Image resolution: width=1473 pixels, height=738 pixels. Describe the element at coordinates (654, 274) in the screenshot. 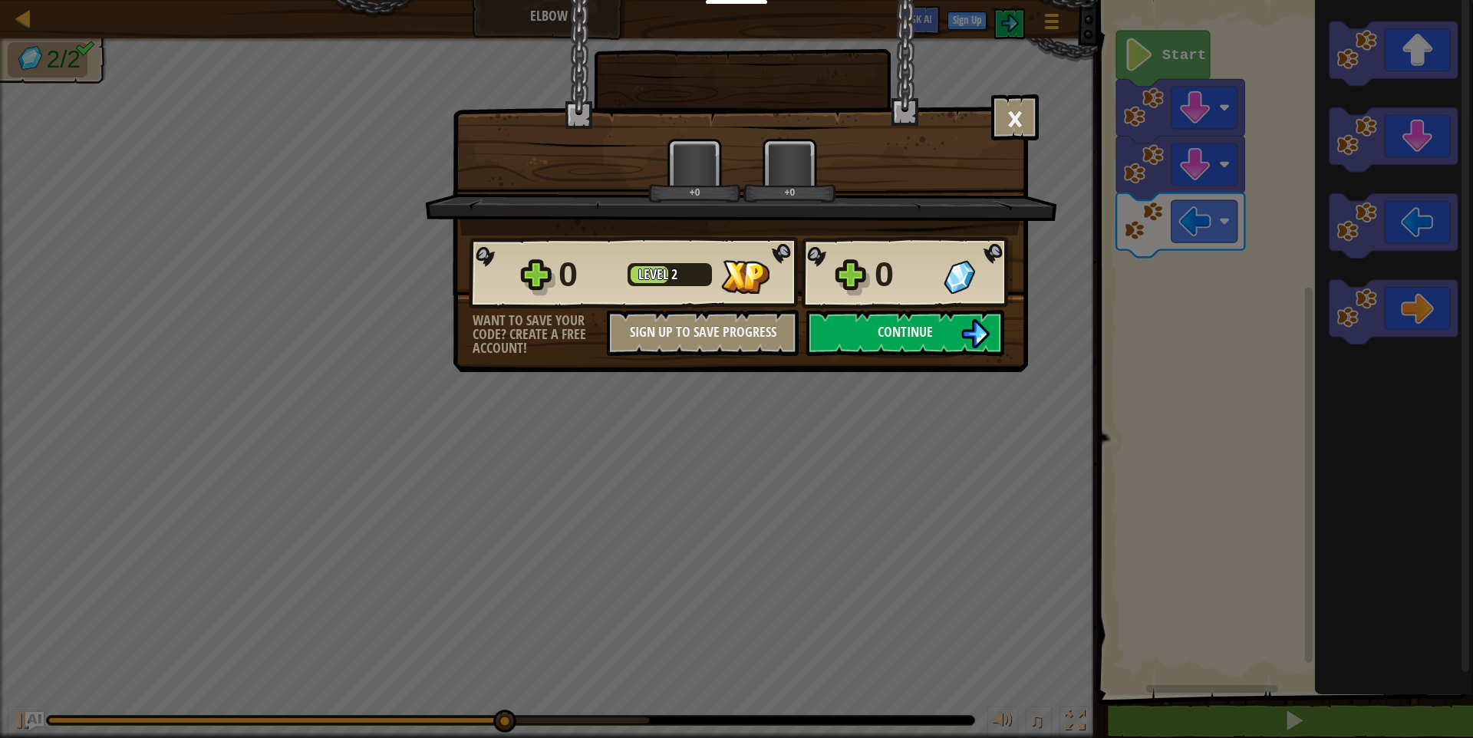

I see `span: Level` at that location.